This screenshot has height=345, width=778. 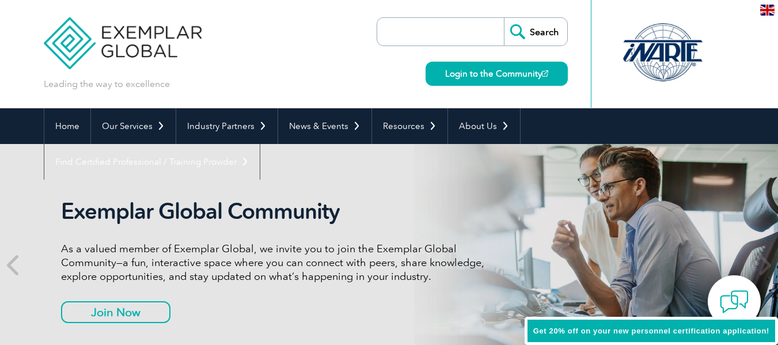 What do you see at coordinates (277, 263) in the screenshot?
I see `p: As a valued member of Exemplar Global, we invite you to join the Exemplar Global Community—a fun,...` at bounding box center [277, 263].